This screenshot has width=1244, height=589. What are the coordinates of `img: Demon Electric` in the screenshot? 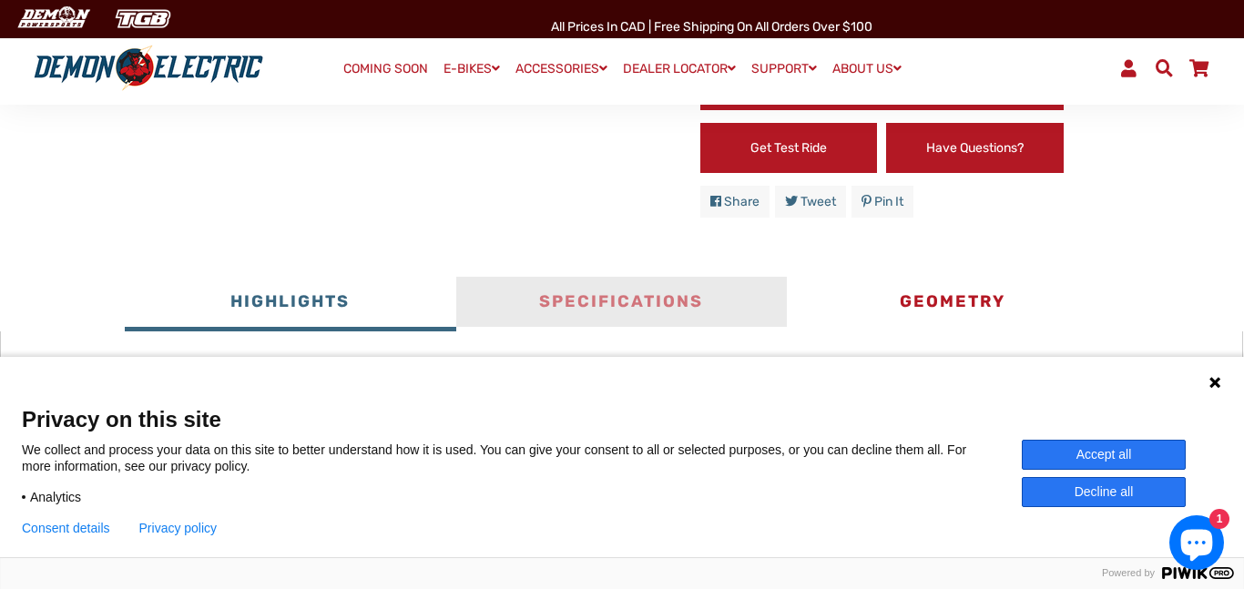 It's located at (53, 18).